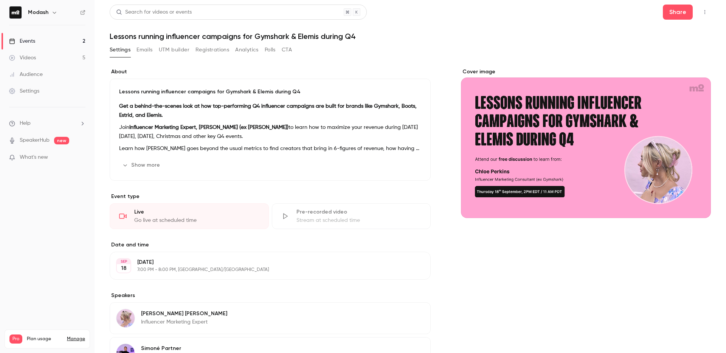  I want to click on label: Date and time, so click(270, 245).